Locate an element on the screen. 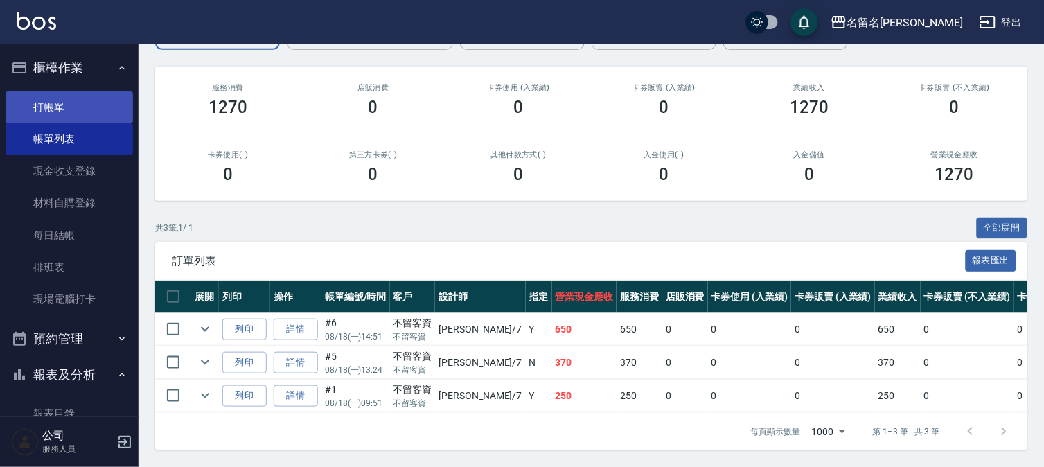 This screenshot has width=1044, height=467. th: 操作 is located at coordinates (296, 296).